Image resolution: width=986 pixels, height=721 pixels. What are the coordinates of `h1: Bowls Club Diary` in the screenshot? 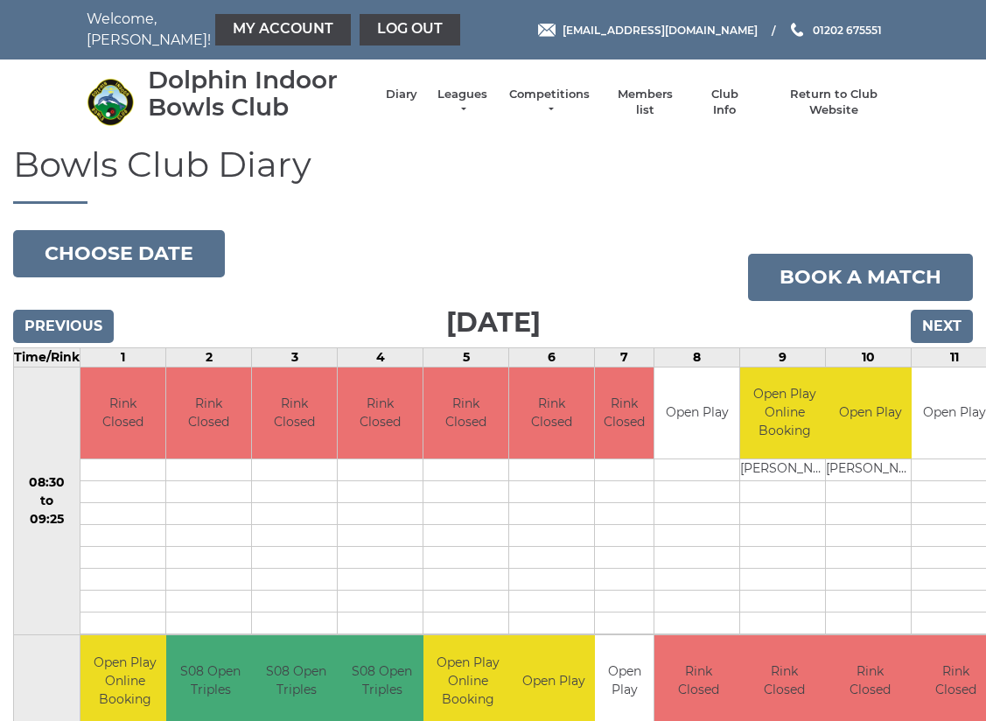 It's located at (492, 174).